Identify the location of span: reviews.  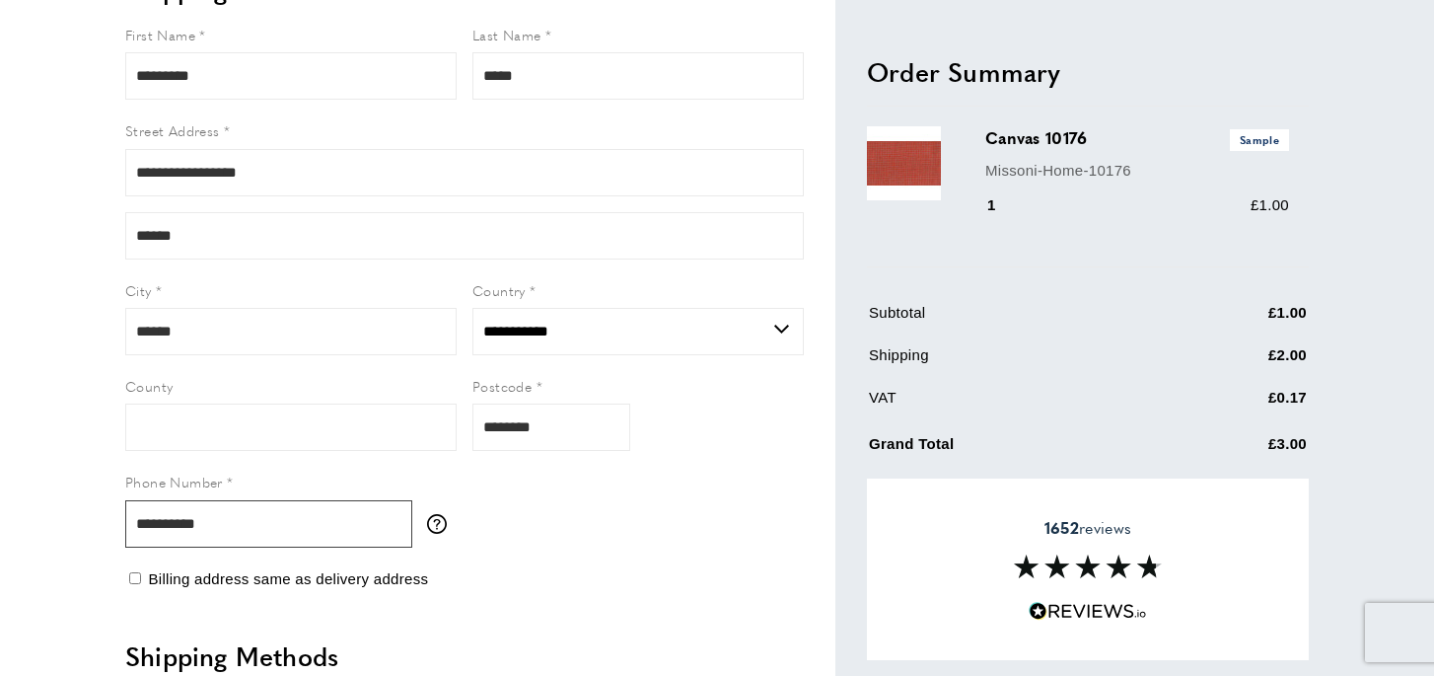
(1088, 528).